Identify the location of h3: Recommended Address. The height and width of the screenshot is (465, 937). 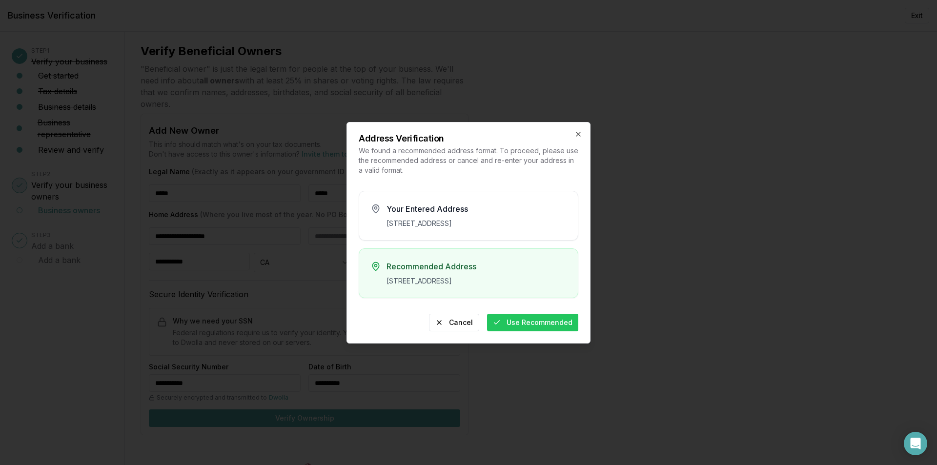
(476, 266).